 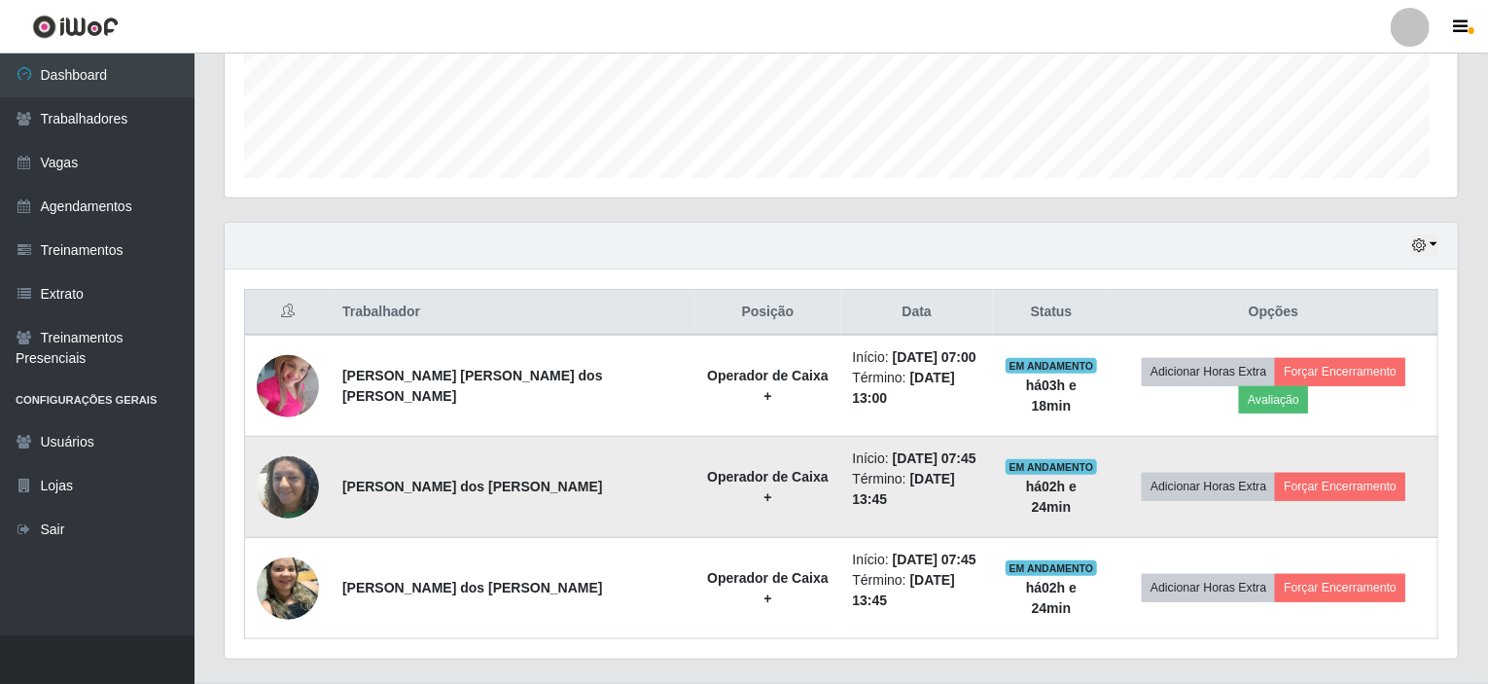 What do you see at coordinates (1051, 312) in the screenshot?
I see `th: Status` at bounding box center [1051, 312].